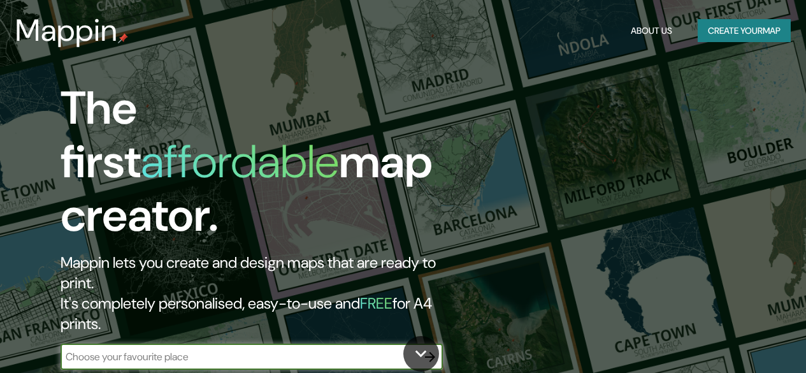 The image size is (806, 373). I want to click on h1: affordable, so click(240, 161).